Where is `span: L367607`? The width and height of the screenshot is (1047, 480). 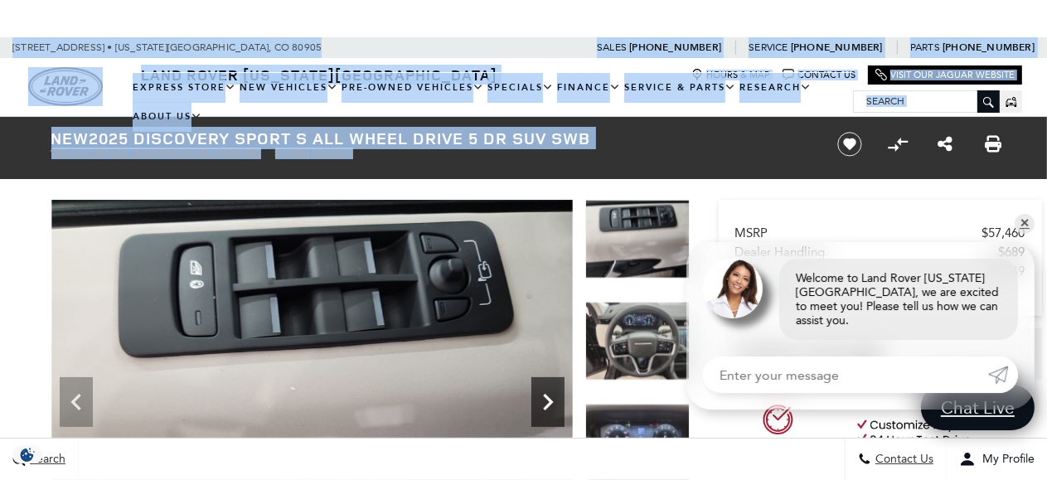 span: L367607 is located at coordinates (331, 153).